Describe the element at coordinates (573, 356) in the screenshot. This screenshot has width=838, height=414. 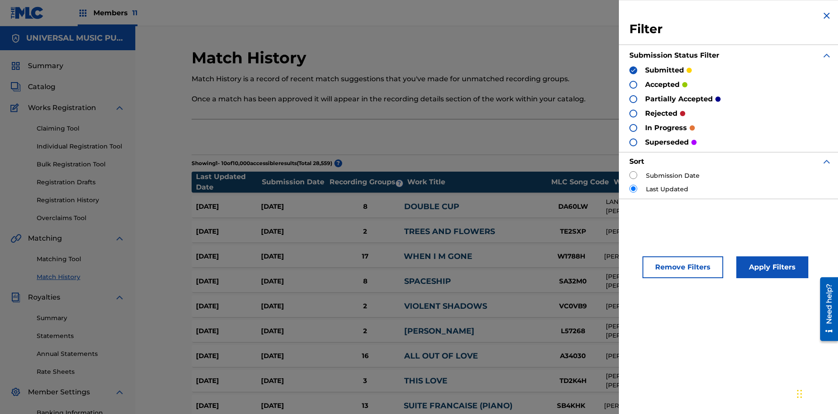
I see `div: A34030` at that location.